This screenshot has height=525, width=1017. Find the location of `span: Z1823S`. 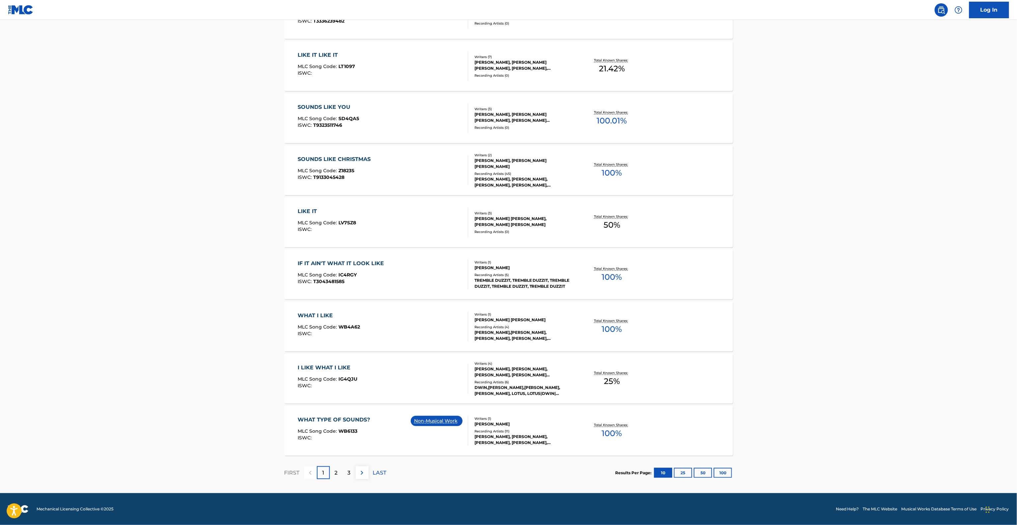

span: Z1823S is located at coordinates (346, 171).